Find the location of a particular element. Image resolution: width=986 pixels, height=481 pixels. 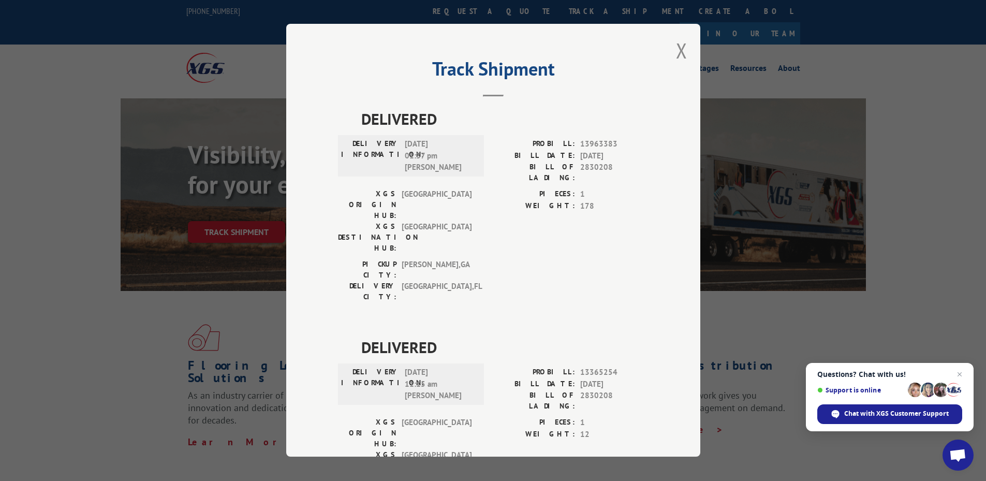

h2: Track Shipment is located at coordinates (493, 71).